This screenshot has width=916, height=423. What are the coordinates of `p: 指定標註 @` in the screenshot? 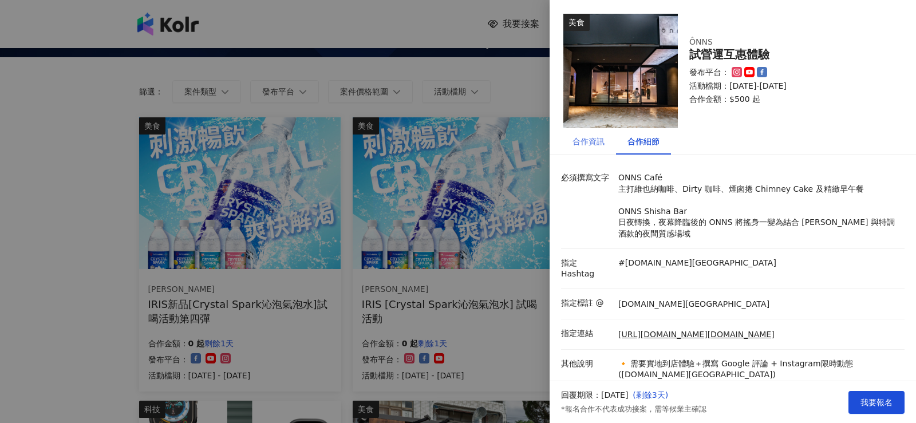 It's located at (587, 303).